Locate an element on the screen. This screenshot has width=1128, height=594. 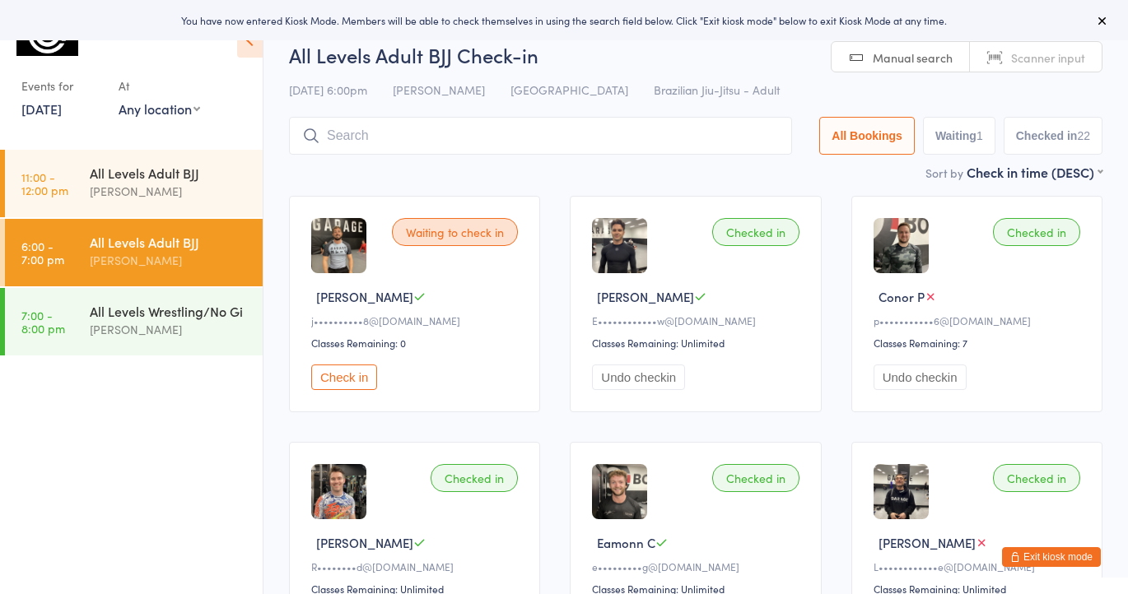
div: 1 is located at coordinates (980, 136).